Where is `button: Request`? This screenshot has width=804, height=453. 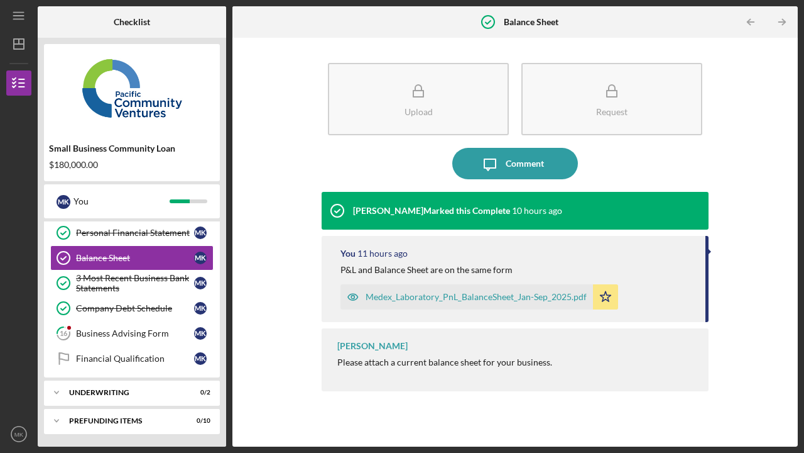
button: Request is located at coordinates (612, 99).